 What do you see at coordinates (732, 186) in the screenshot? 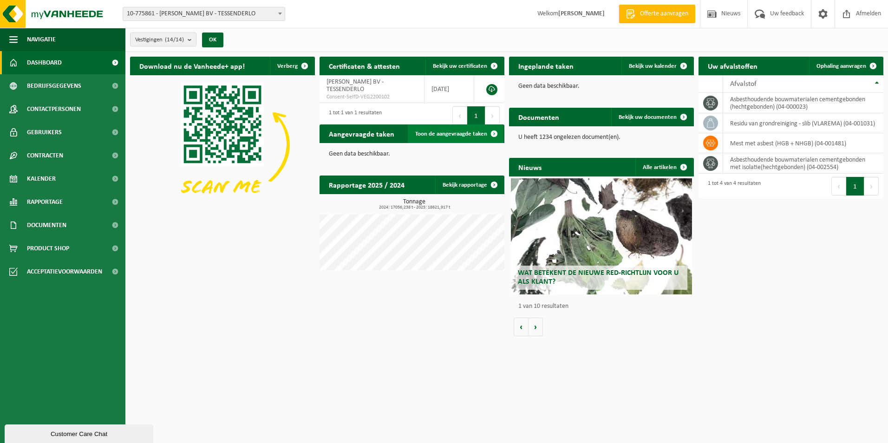
I see `div: 1 tot 4 van 4 resultaten` at bounding box center [732, 186].